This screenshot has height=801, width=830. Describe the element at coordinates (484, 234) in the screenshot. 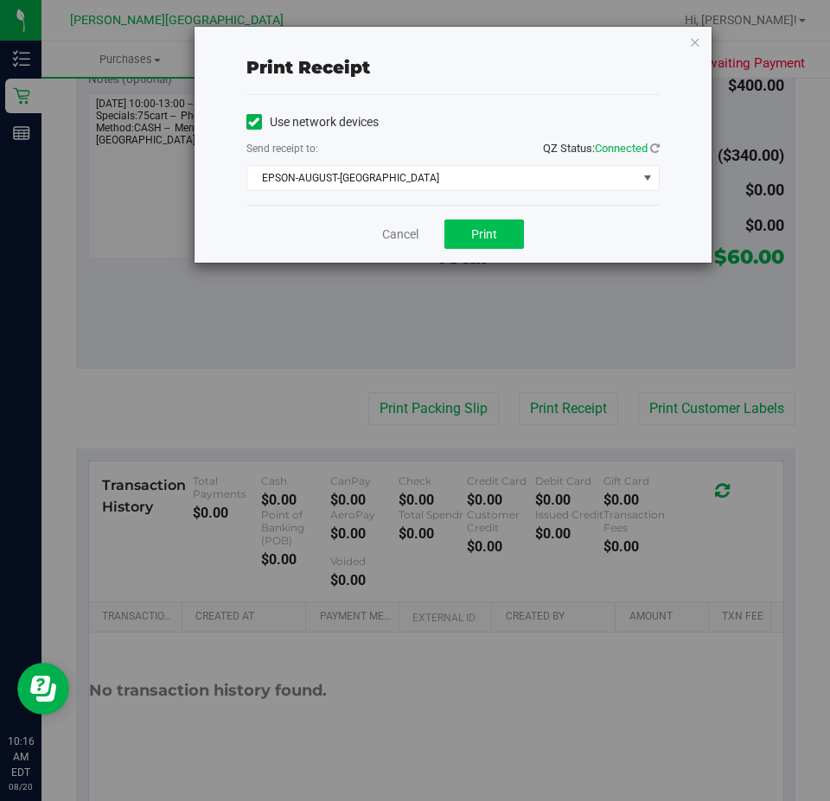

I see `span: Print` at that location.